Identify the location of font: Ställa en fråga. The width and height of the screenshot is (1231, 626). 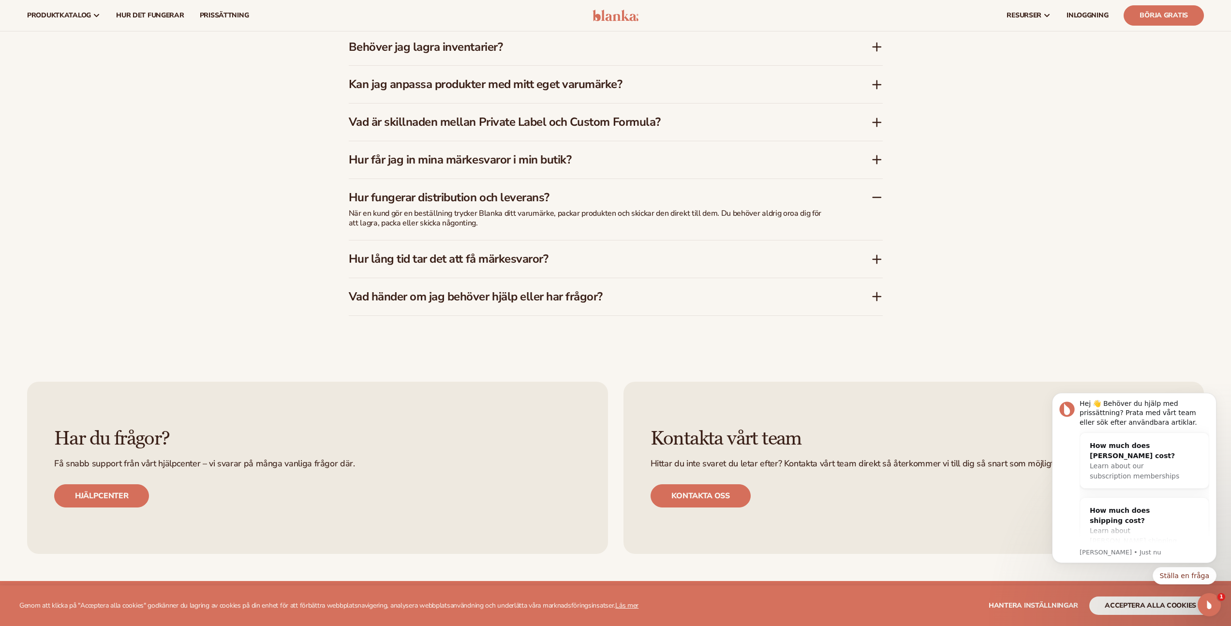
(147, 215).